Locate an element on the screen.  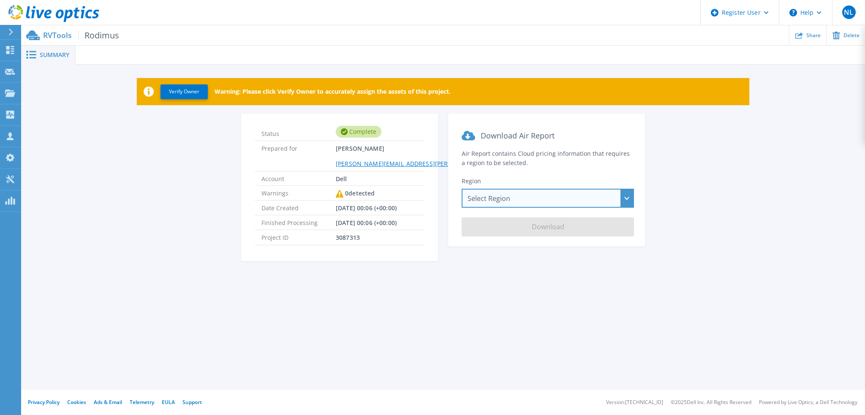
span: Status is located at coordinates (298, 132).